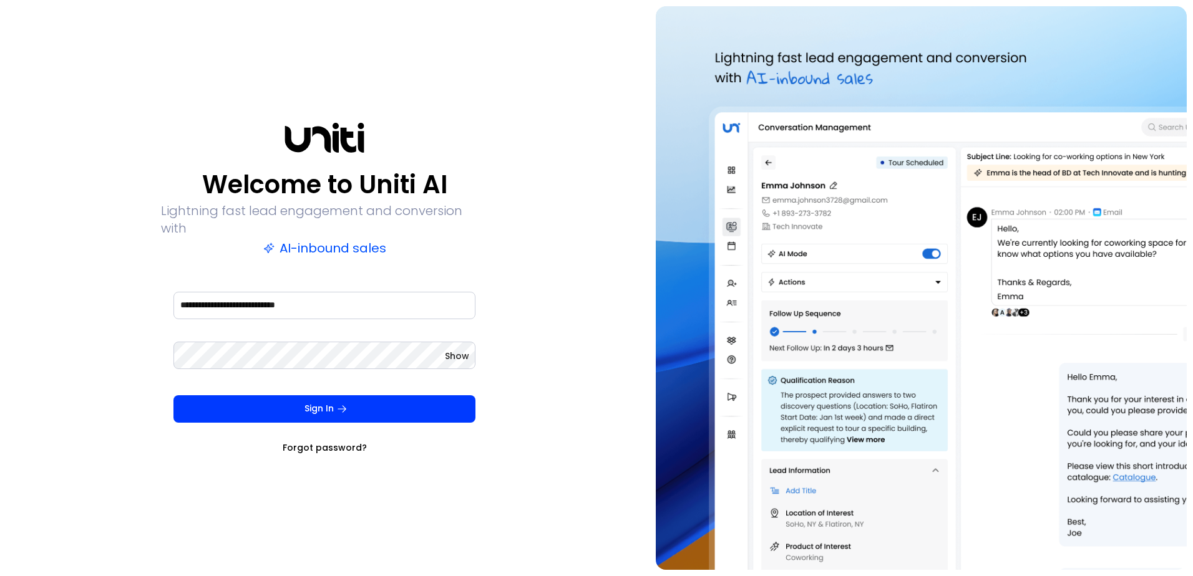 Image resolution: width=1193 pixels, height=576 pixels. What do you see at coordinates (324, 185) in the screenshot?
I see `p: Welcome to Uniti AI` at bounding box center [324, 185].